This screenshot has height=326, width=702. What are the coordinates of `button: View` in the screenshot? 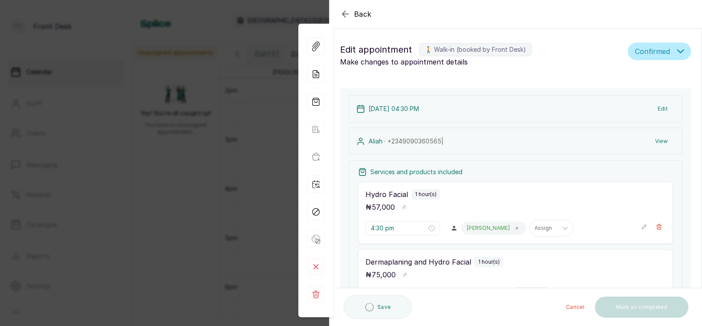 It's located at (661, 141).